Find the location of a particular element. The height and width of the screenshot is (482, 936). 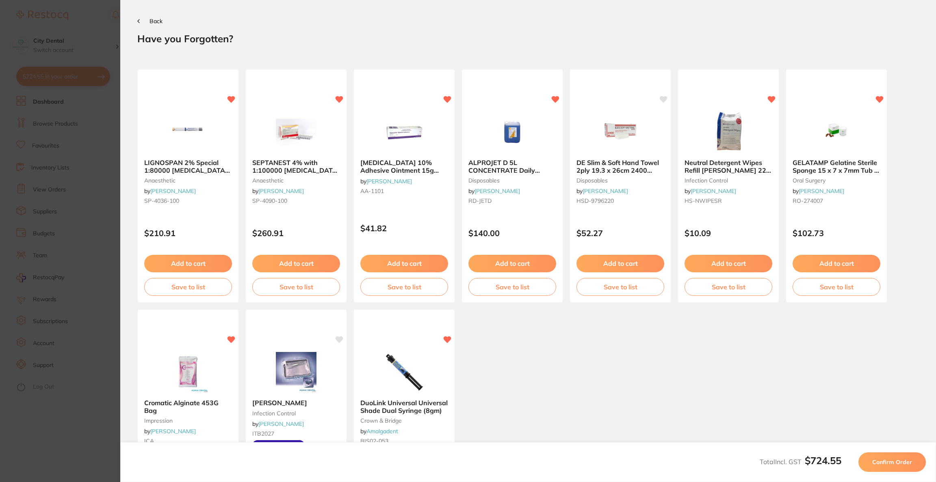

span: Buy 5, Get 1 Free is located at coordinates (278, 445).